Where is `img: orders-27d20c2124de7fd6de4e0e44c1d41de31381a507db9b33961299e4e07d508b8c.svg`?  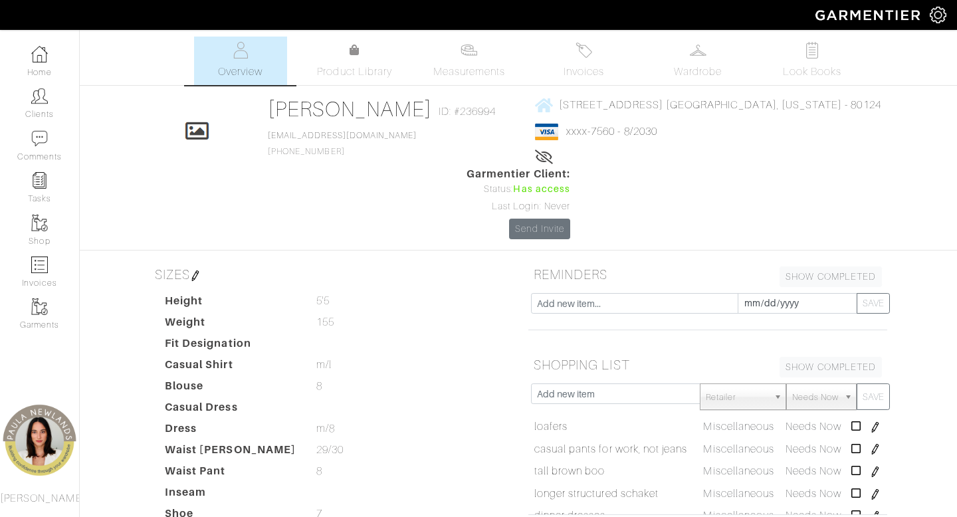
img: orders-27d20c2124de7fd6de4e0e44c1d41de31381a507db9b33961299e4e07d508b8c.svg is located at coordinates (583, 50).